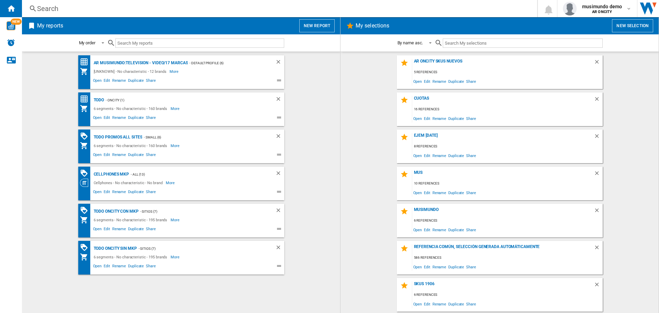 The image size is (659, 313). Describe the element at coordinates (50, 26) in the screenshot. I see `h2: My reports` at that location.